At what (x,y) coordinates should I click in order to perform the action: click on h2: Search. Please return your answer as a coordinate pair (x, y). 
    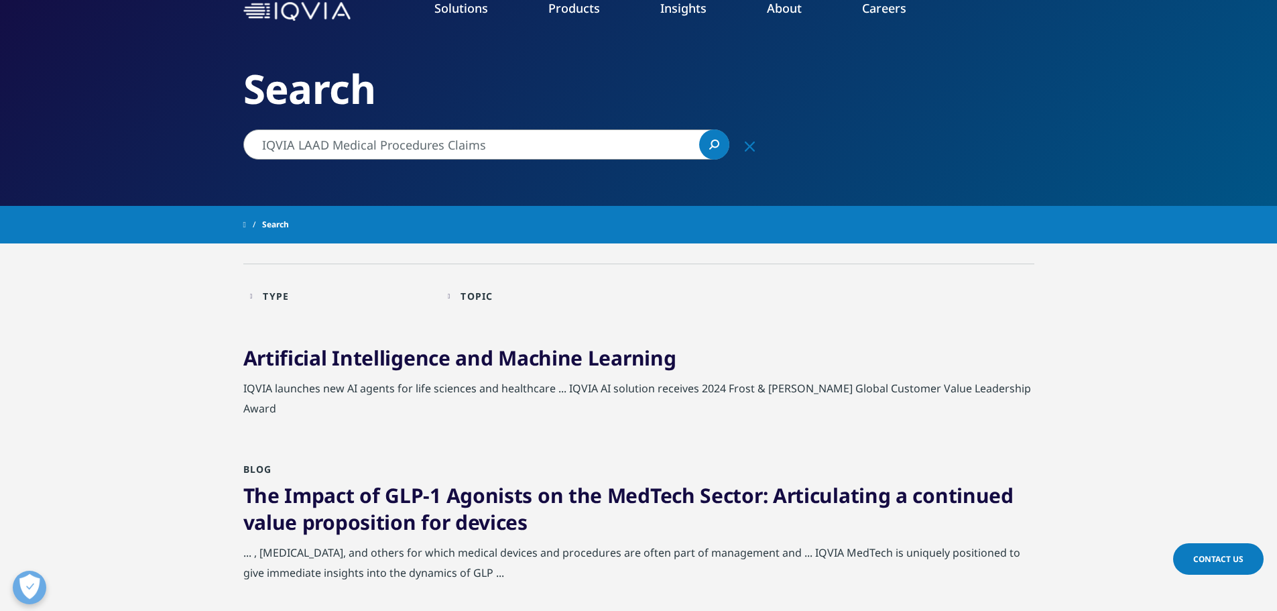
    Looking at the image, I should click on (639, 89).